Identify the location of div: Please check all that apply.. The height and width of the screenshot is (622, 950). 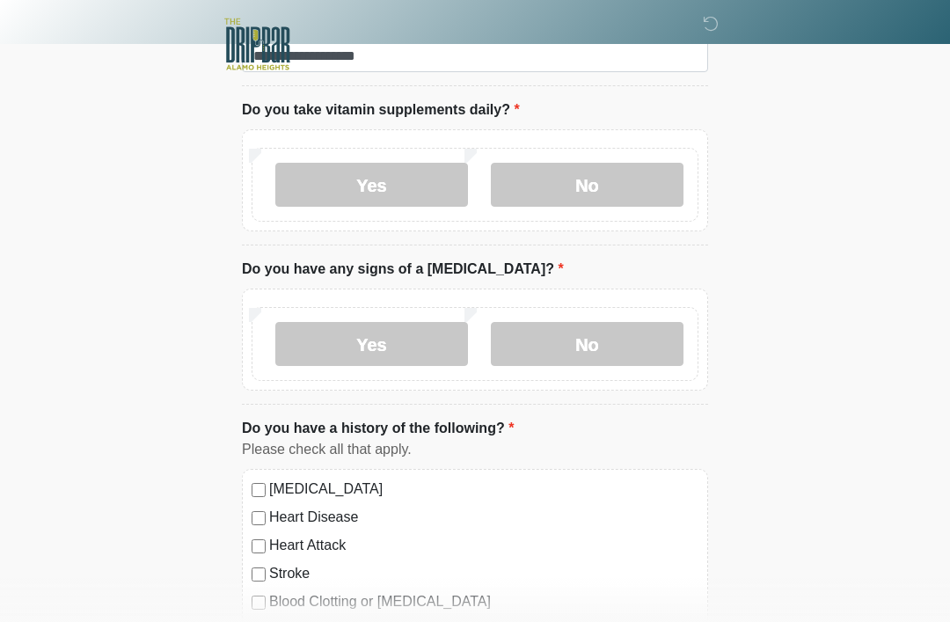
(475, 450).